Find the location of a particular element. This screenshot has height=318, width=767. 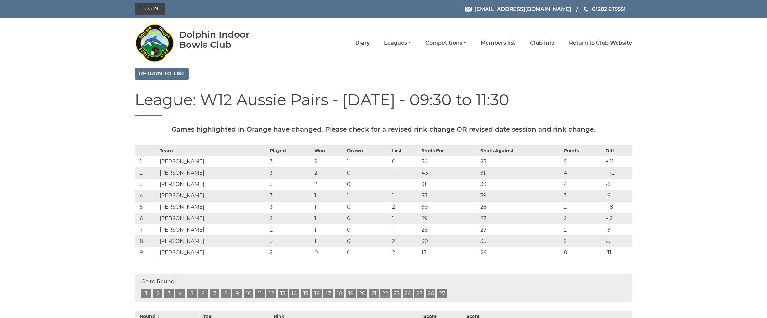

td: 8 is located at coordinates (146, 241).